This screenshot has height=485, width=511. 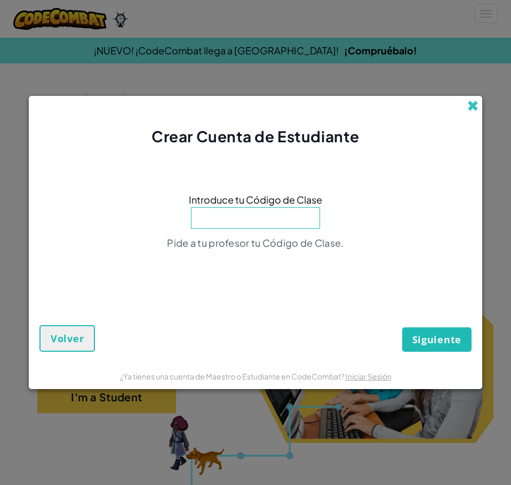 I want to click on span: ¿Ya tienes una cuenta de Maestro o Estudiante en CodeCombat?, so click(x=233, y=377).